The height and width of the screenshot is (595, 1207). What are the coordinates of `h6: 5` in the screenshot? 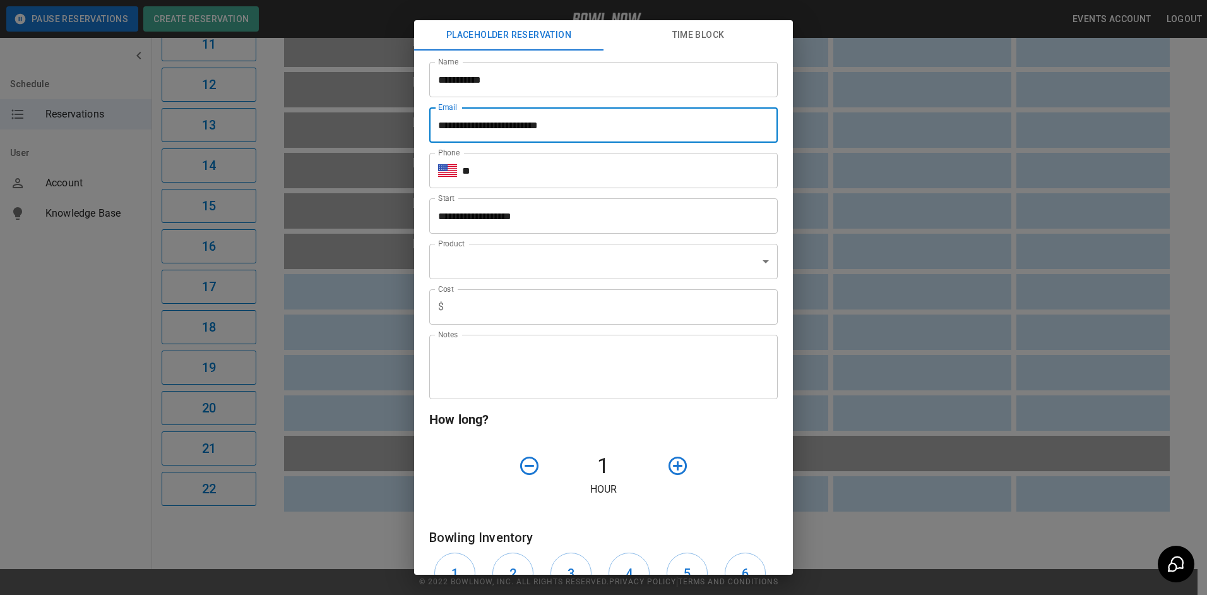 It's located at (687, 573).